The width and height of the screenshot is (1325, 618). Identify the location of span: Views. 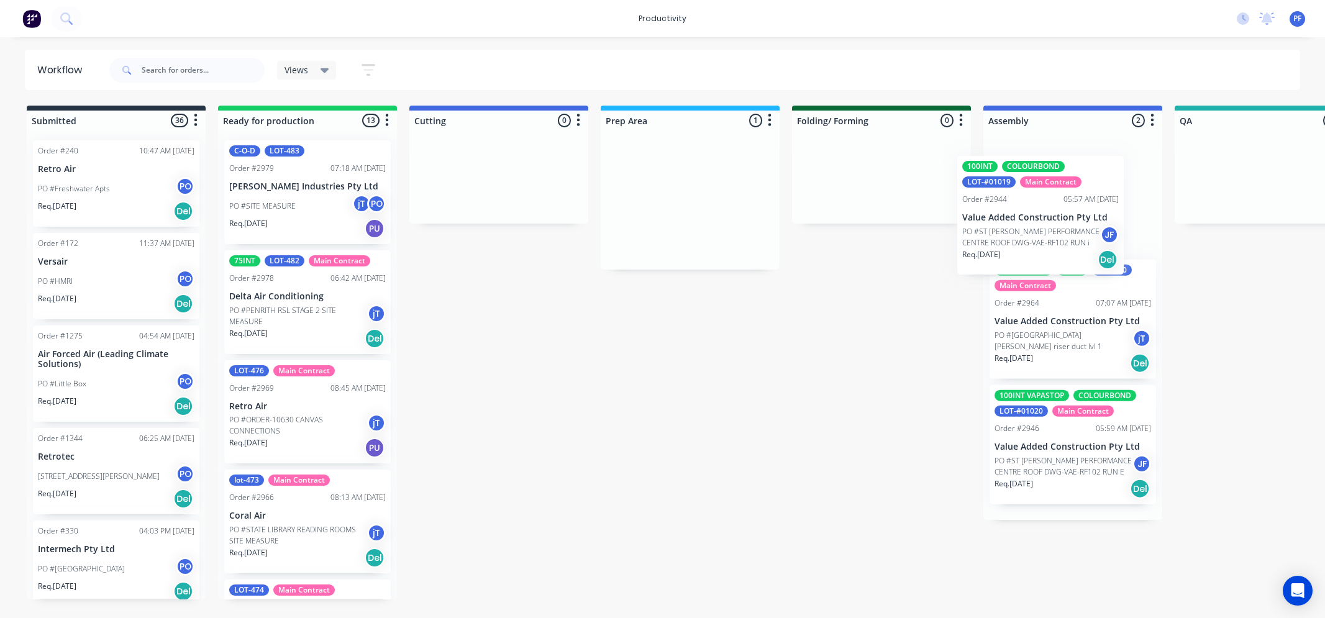
(296, 70).